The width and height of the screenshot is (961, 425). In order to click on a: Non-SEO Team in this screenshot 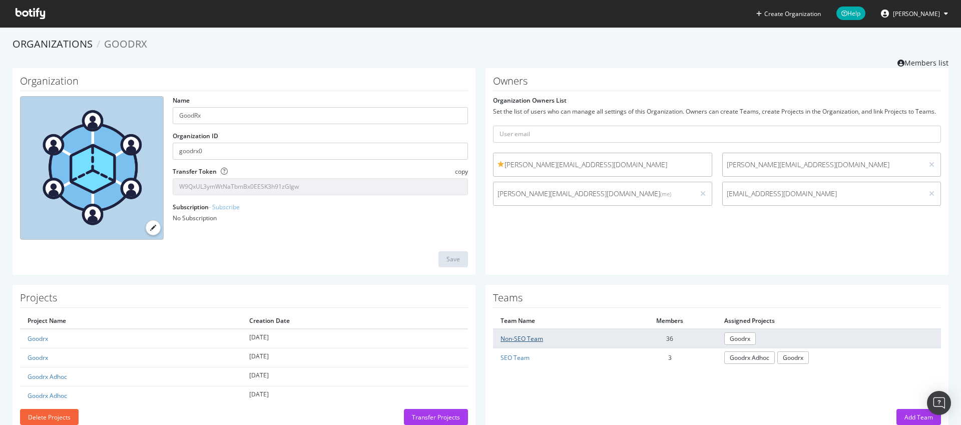, I will do `click(522, 338)`.